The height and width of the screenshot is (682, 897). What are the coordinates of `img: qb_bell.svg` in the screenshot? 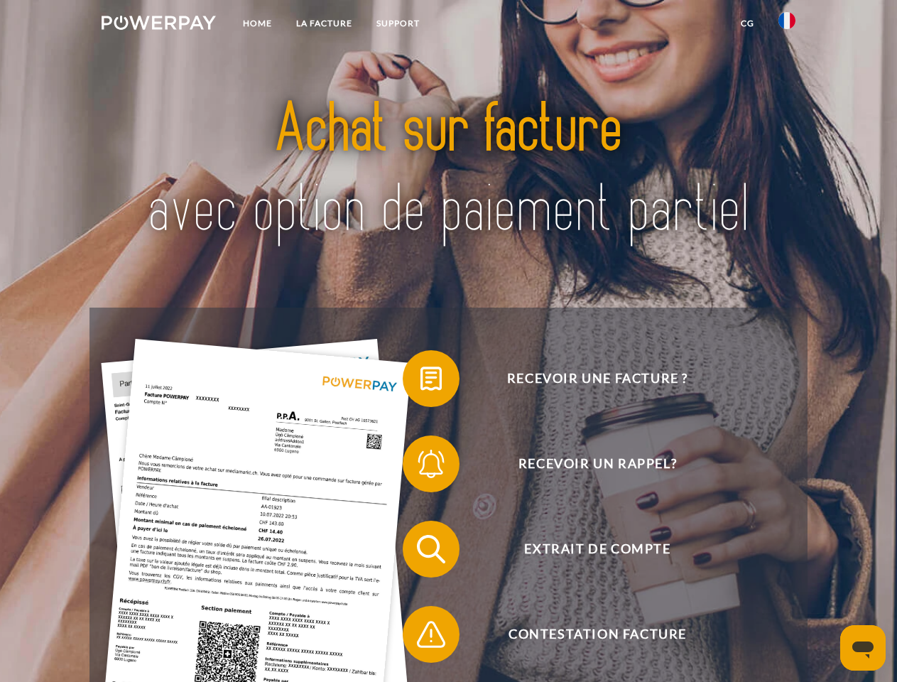 It's located at (431, 464).